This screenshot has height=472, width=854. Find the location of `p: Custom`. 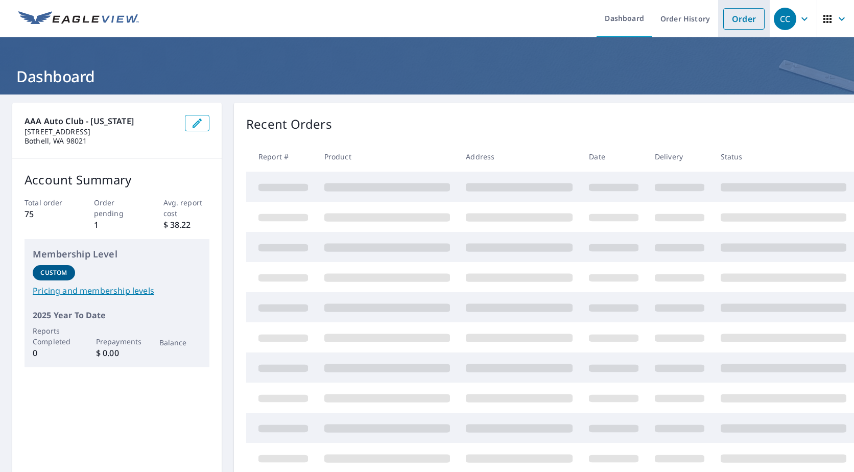

p: Custom is located at coordinates (54, 273).